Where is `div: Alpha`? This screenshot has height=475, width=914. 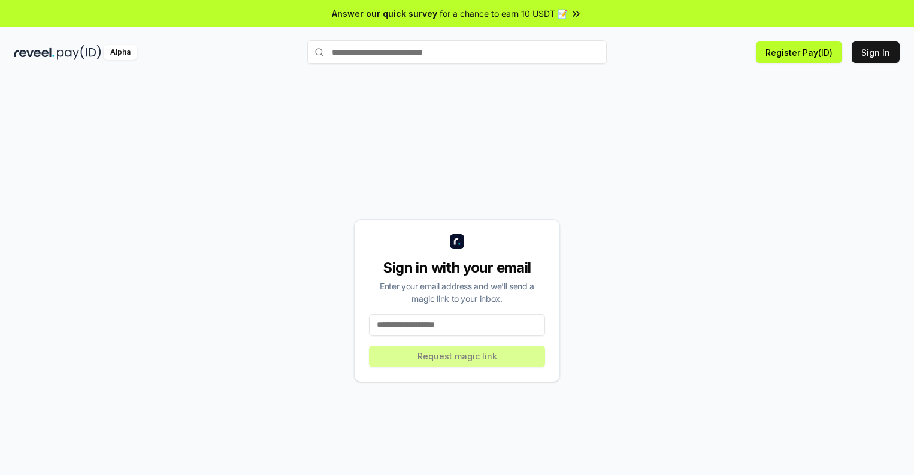
div: Alpha is located at coordinates (120, 52).